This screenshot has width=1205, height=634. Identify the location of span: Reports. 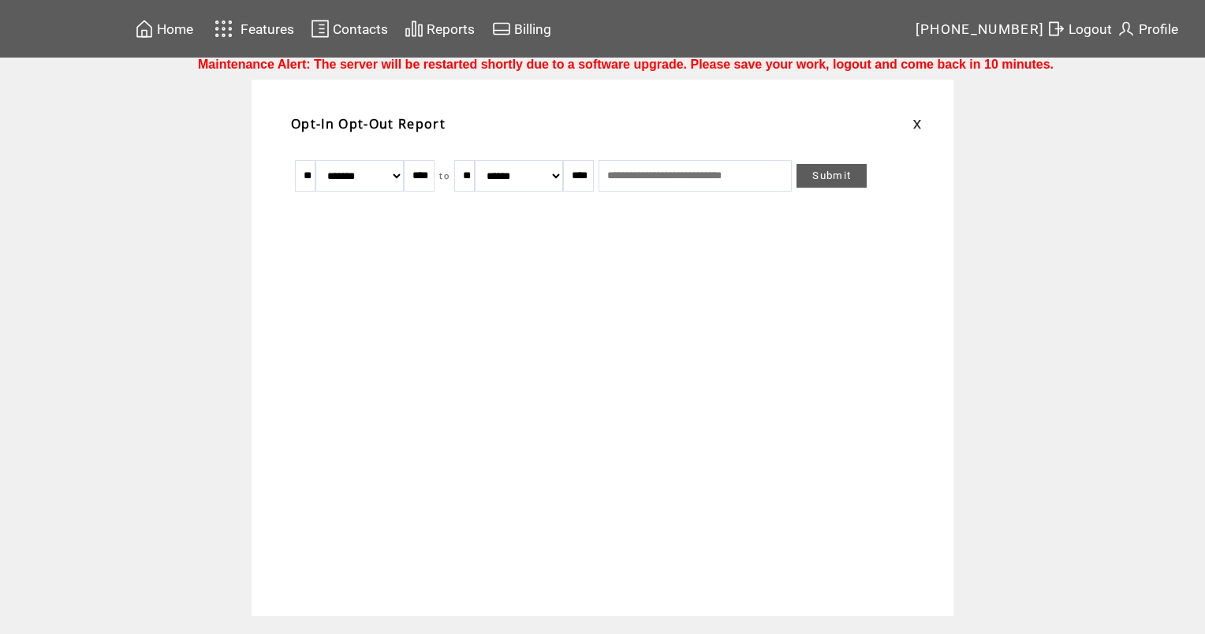
(450, 29).